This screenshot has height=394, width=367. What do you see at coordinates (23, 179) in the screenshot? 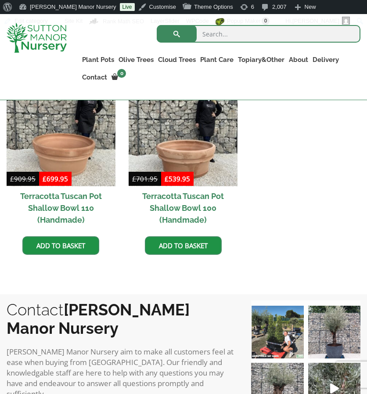
I see `bdi: 909.95` at bounding box center [23, 179].